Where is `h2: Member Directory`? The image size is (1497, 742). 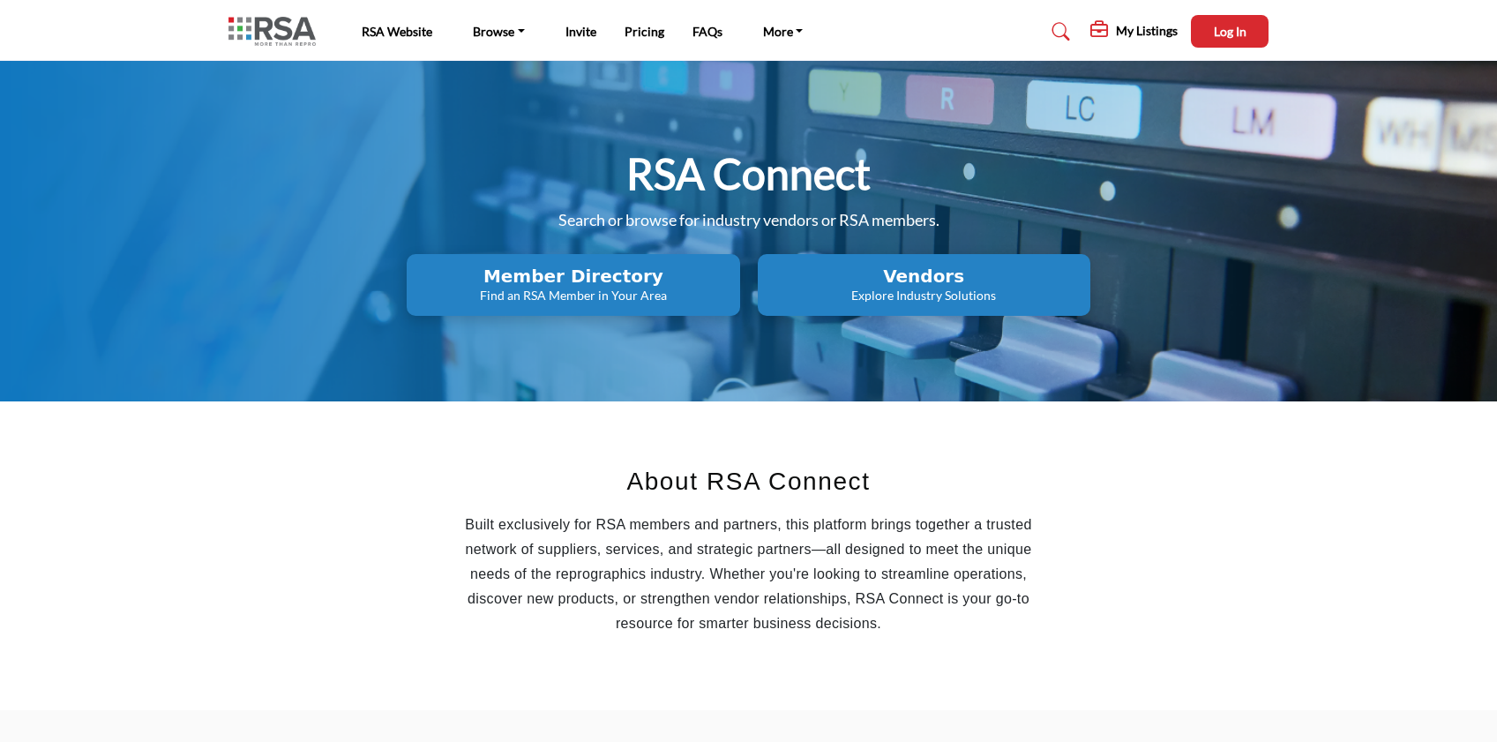
h2: Member Directory is located at coordinates (573, 276).